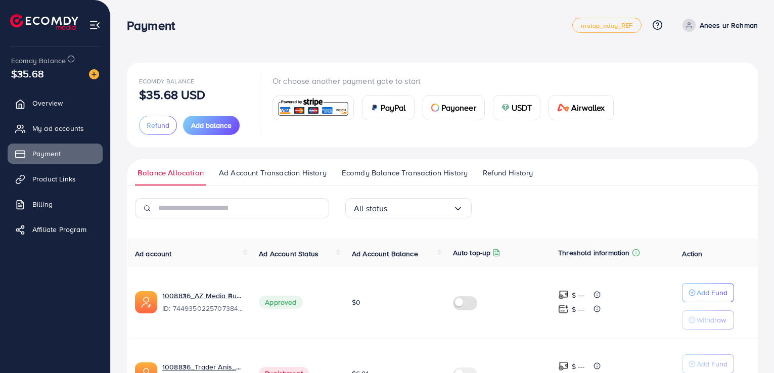 This screenshot has height=373, width=774. What do you see at coordinates (27, 73) in the screenshot?
I see `span: $35.68` at bounding box center [27, 73].